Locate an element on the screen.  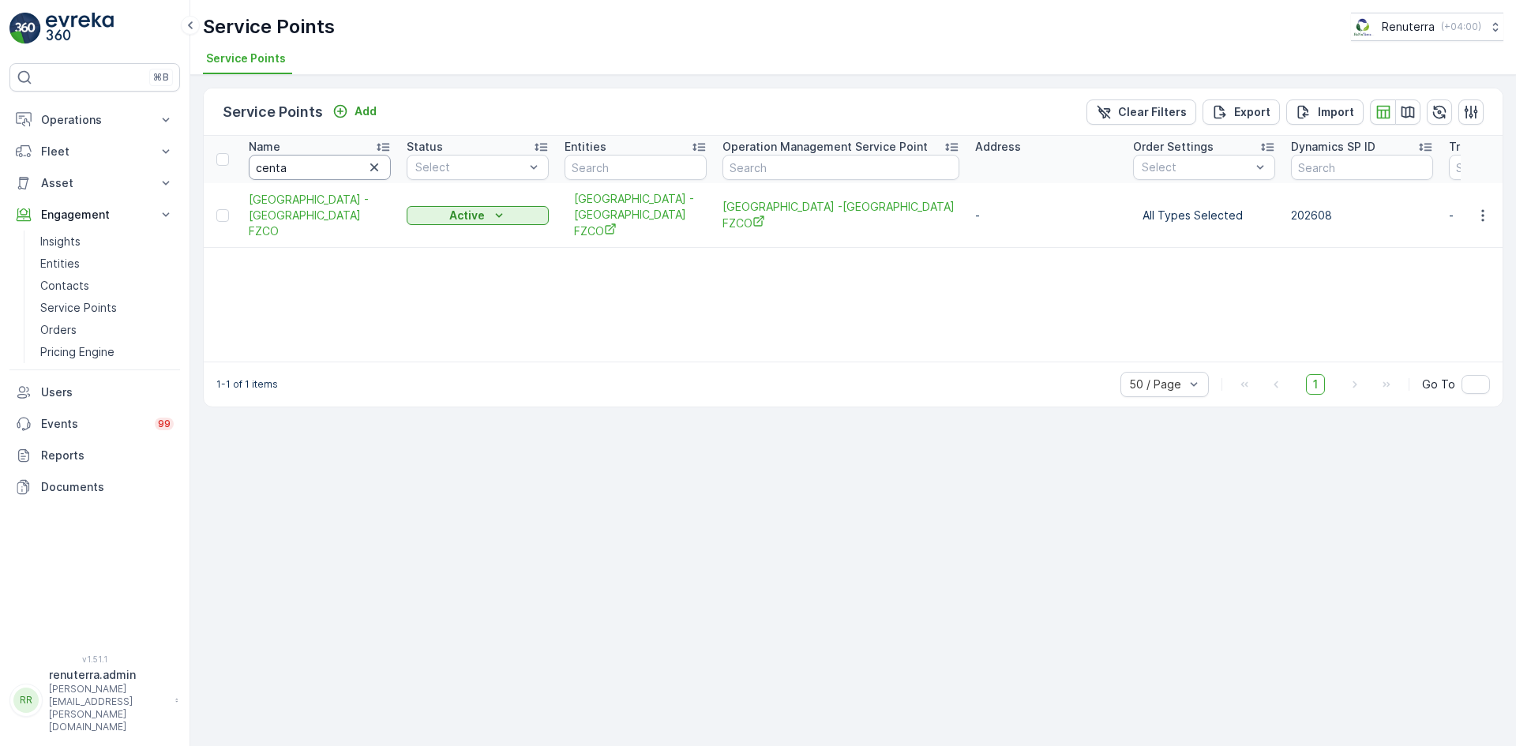
a: Pricing Engine is located at coordinates (107, 352).